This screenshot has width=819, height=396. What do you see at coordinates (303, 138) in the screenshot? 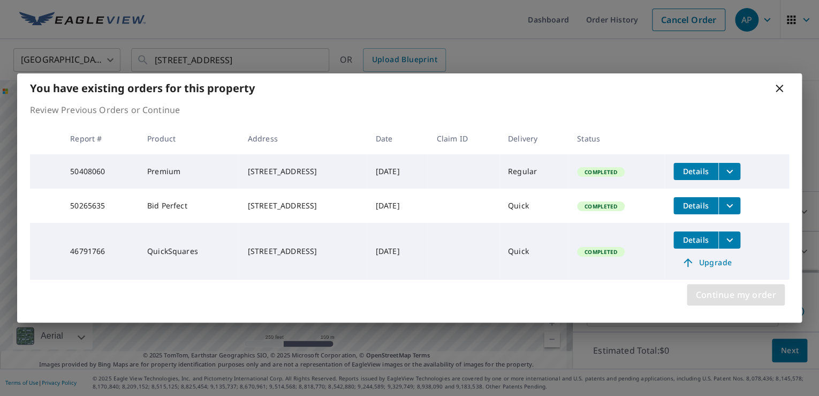
I see `th: Address` at bounding box center [303, 138].